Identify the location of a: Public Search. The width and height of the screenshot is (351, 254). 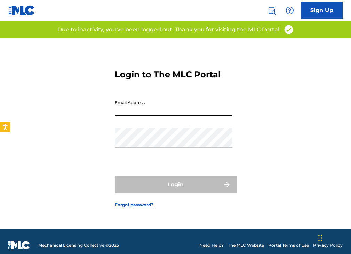
(272, 10).